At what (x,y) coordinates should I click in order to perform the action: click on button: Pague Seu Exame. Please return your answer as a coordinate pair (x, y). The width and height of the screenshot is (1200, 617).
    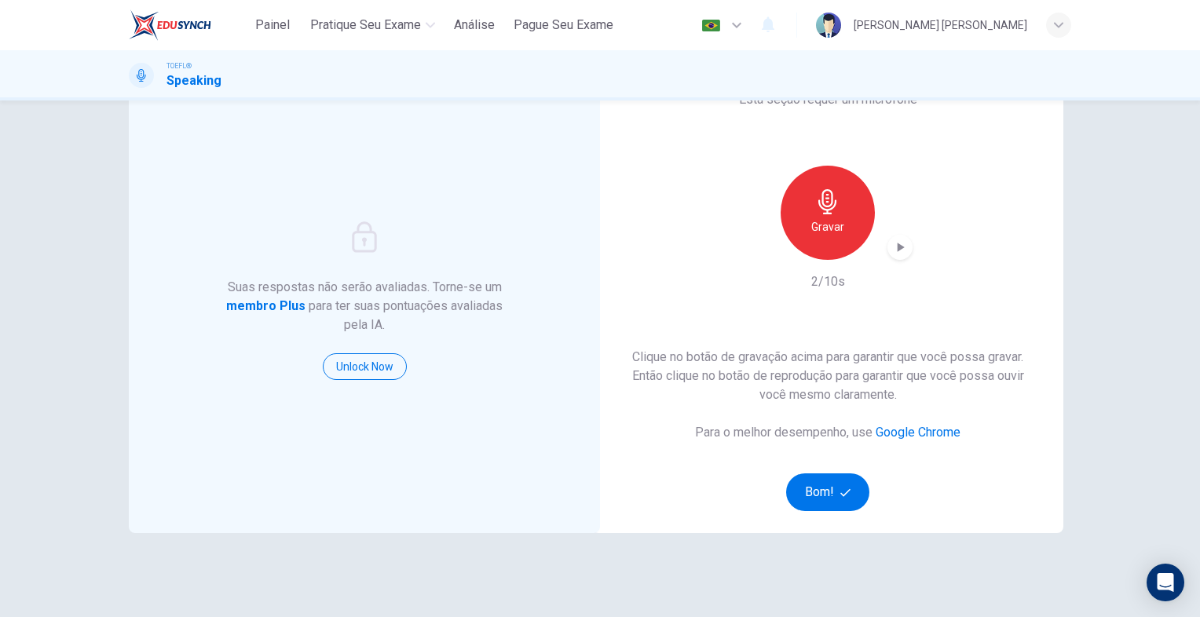
    Looking at the image, I should click on (563, 25).